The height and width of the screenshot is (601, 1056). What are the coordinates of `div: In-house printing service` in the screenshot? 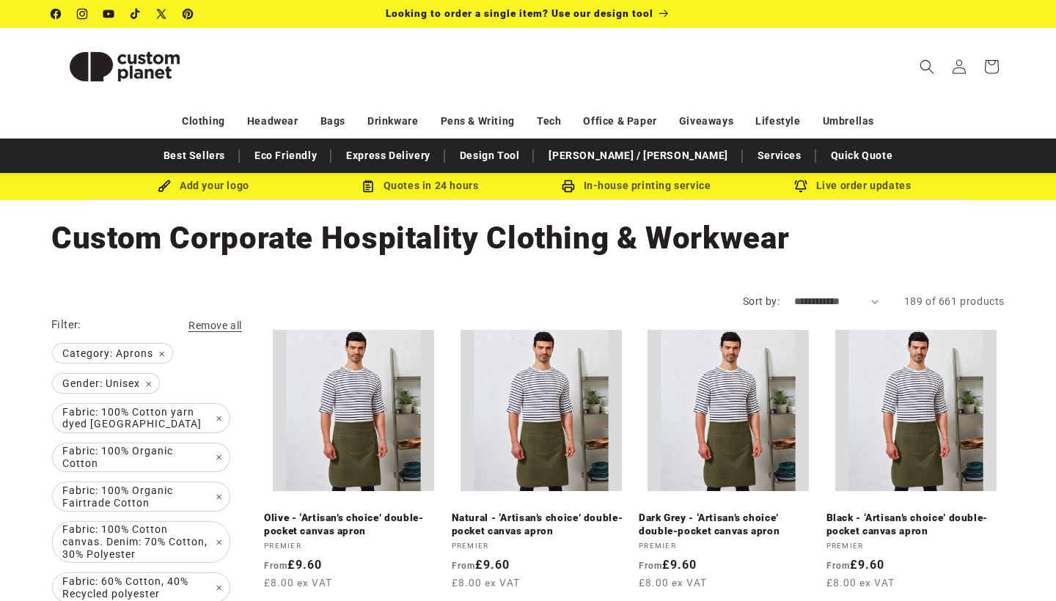 It's located at (636, 185).